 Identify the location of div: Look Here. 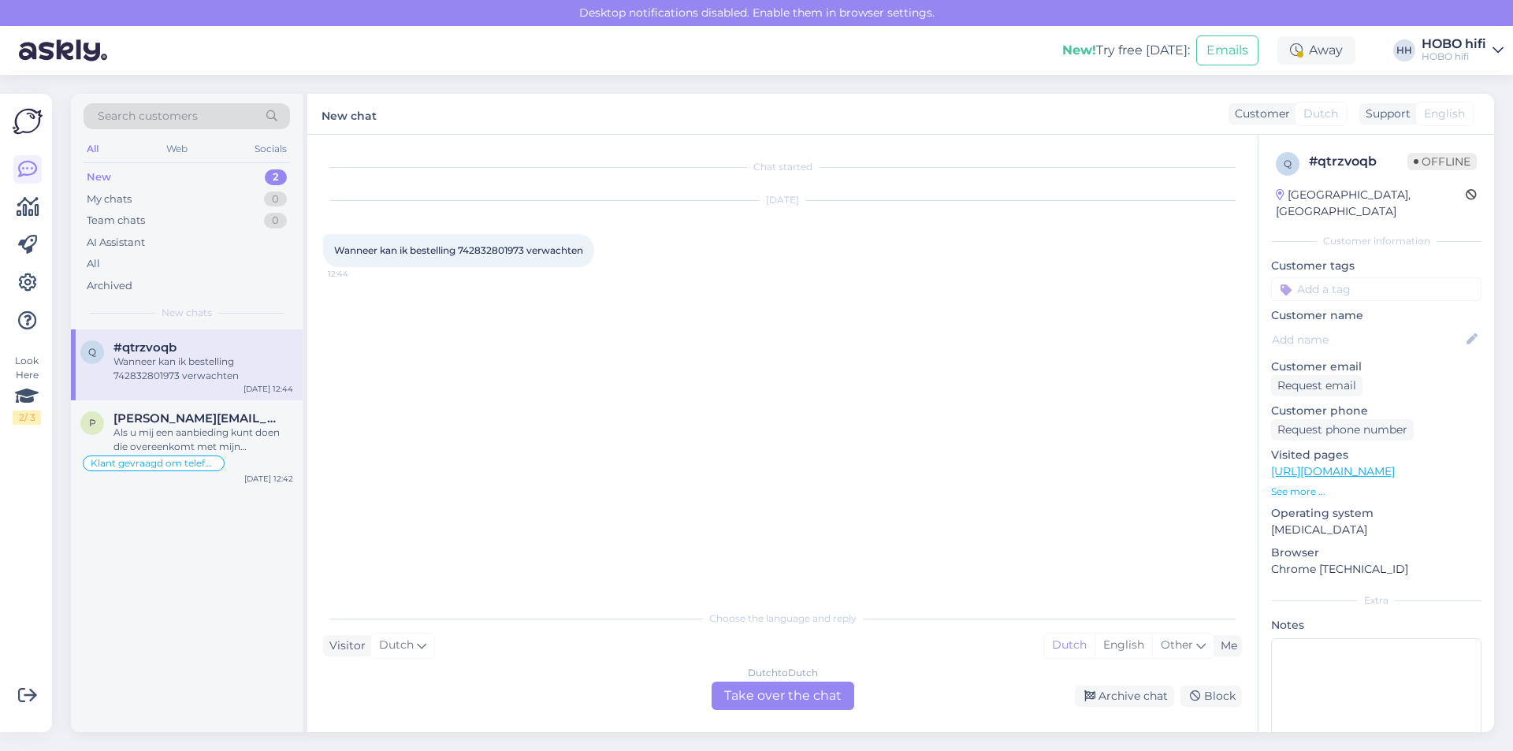
(27, 389).